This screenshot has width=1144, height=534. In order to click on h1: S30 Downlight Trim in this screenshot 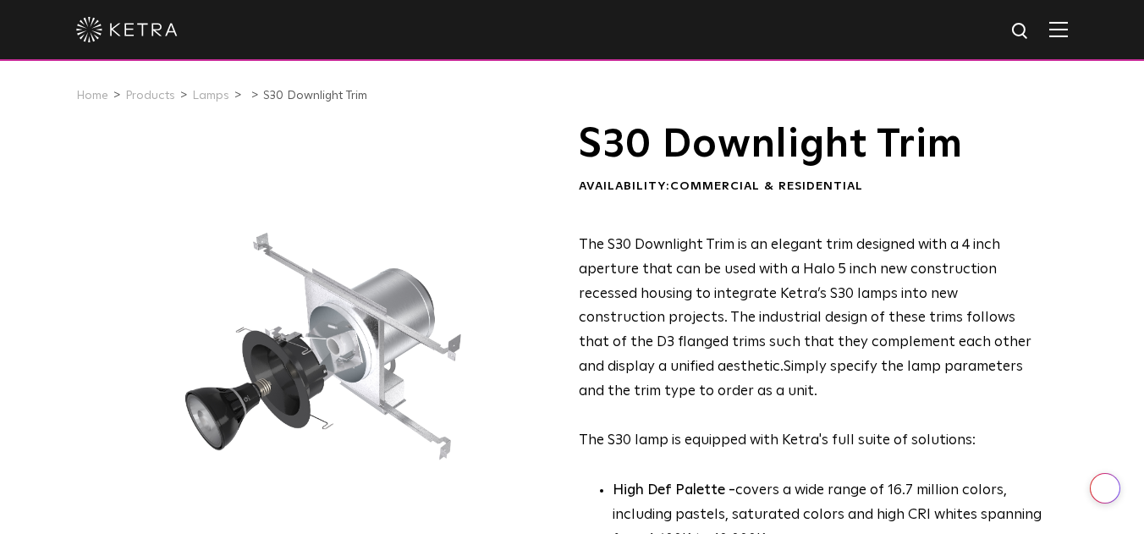, I will do `click(812, 145)`.